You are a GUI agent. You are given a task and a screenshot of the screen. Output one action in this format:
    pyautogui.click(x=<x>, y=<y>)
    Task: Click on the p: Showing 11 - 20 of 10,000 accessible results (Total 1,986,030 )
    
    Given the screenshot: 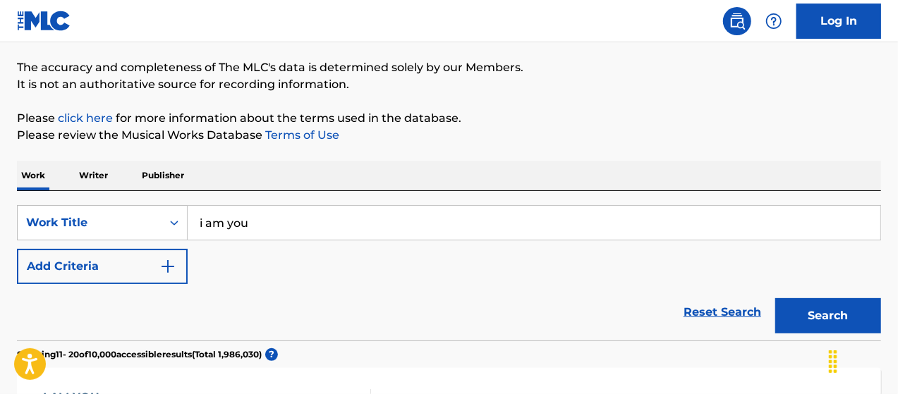 What is the action you would take?
    pyautogui.click(x=139, y=355)
    